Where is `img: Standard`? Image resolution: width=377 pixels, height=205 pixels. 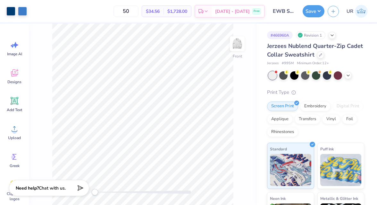
img: Standard is located at coordinates (291, 170).